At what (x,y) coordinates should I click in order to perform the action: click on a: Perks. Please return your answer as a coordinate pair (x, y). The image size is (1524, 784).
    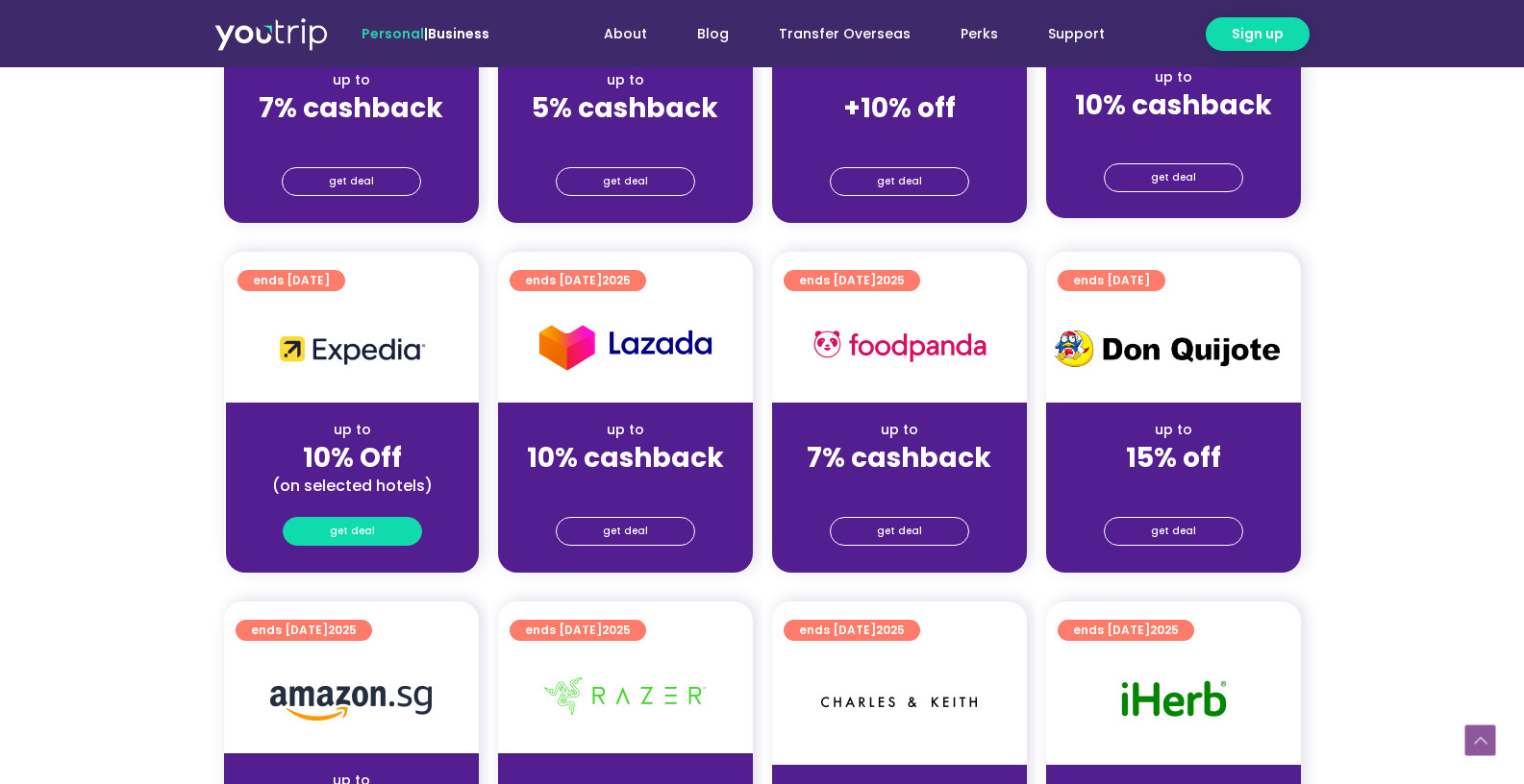
    Looking at the image, I should click on (979, 33).